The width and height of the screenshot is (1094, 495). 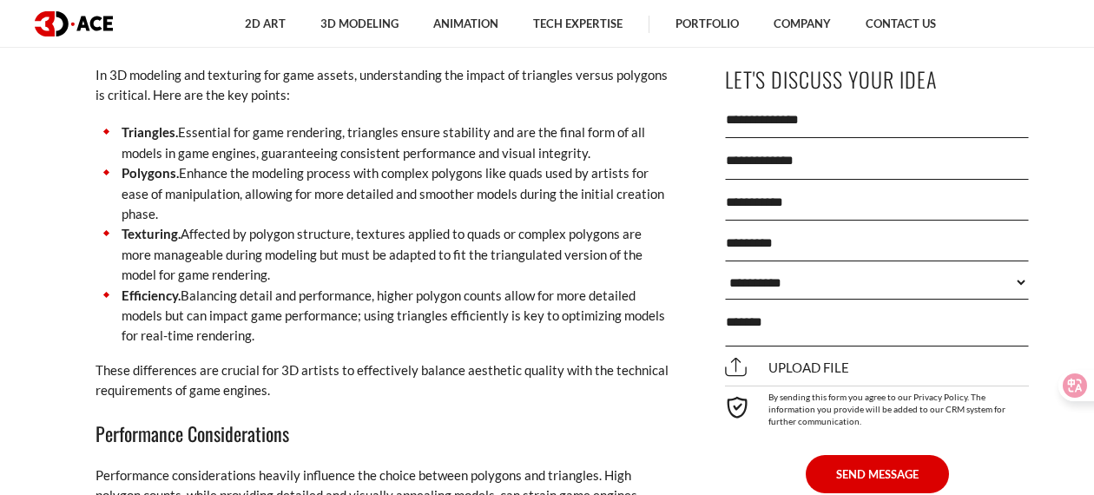 I want to click on p: In 3D modeling and texturing for game assets, understanding the impact of triangles versus polygo..., so click(x=382, y=85).